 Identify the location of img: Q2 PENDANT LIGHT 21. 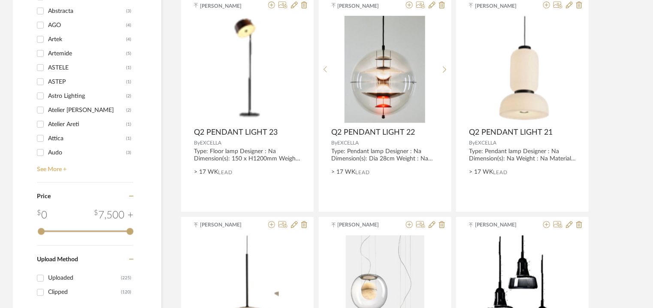
(522, 70).